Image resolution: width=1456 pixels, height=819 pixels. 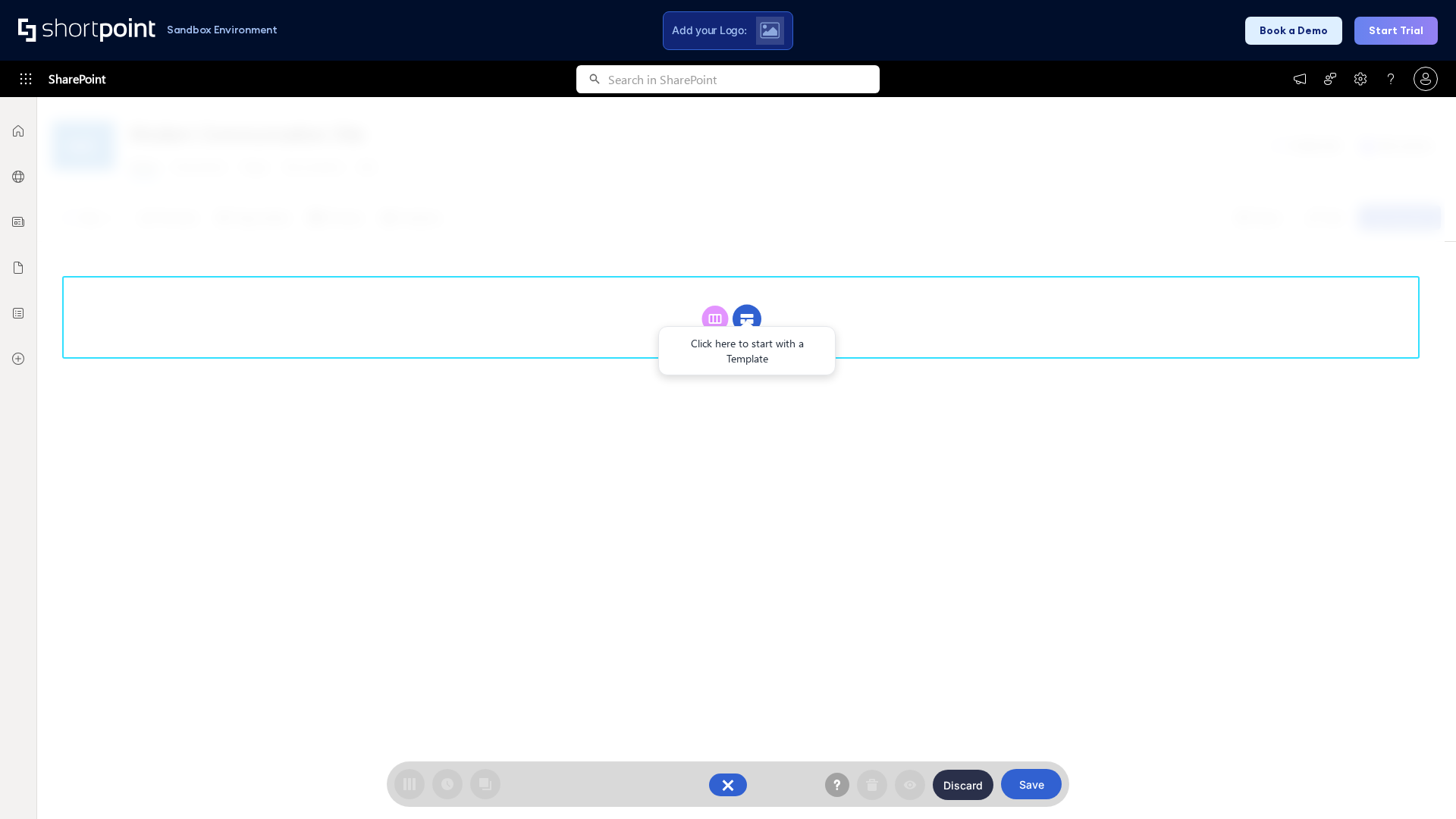 I want to click on h1: Sandbox Environment, so click(x=223, y=30).